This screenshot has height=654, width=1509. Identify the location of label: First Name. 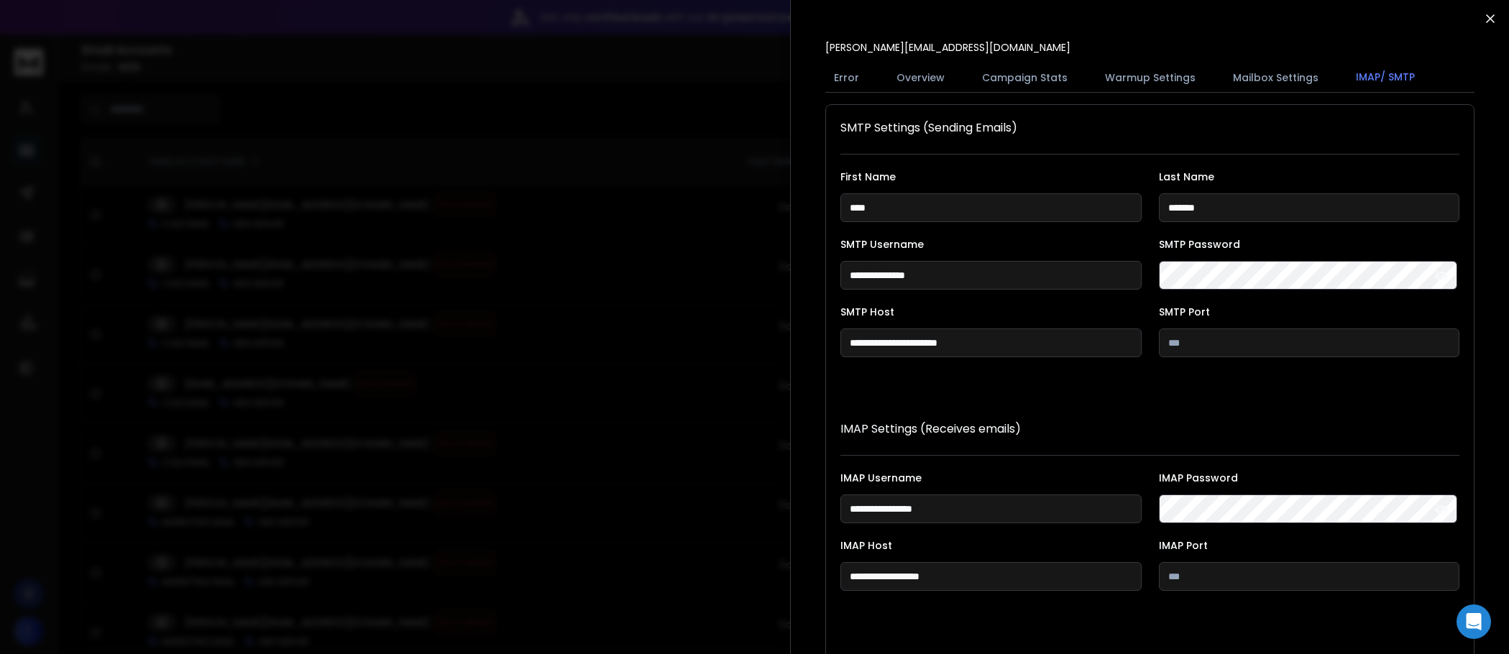
(991, 177).